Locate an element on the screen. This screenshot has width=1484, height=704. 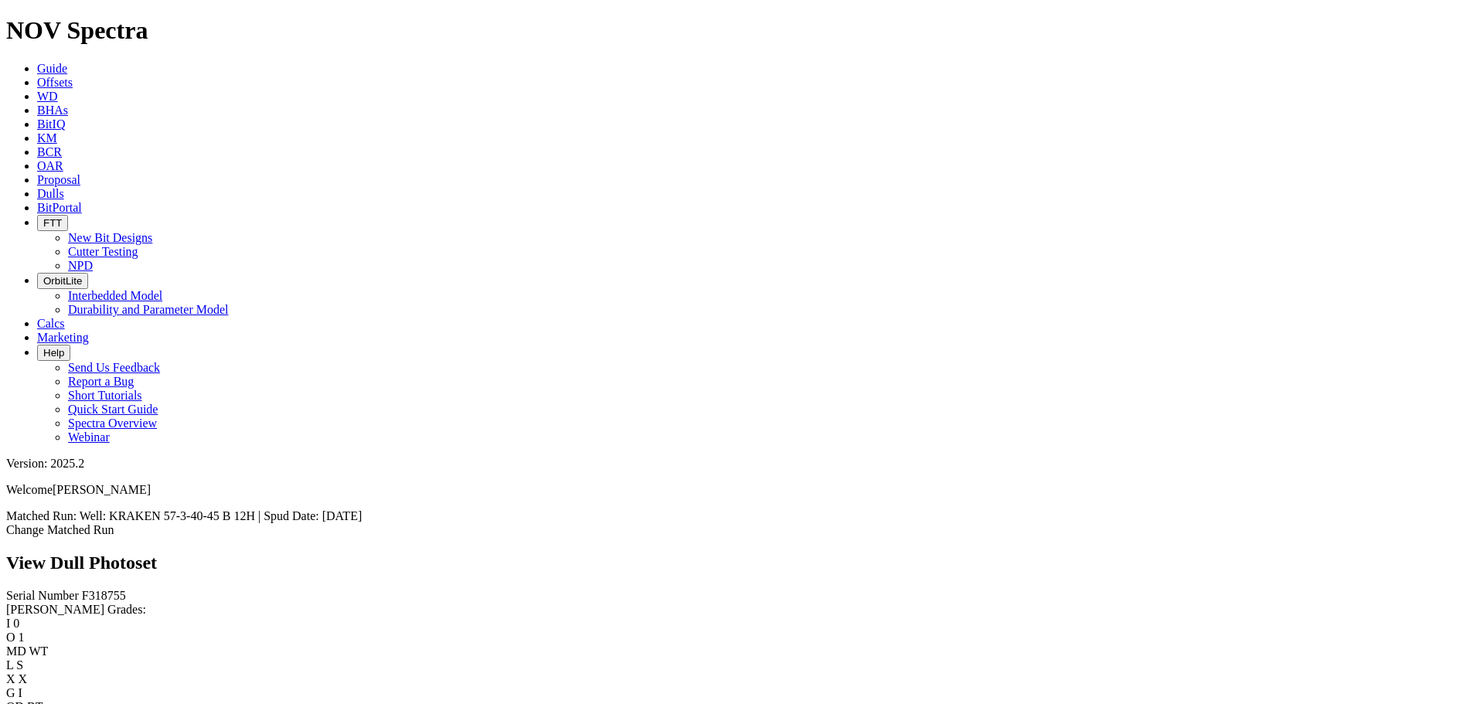
div: Version: 2025.2 is located at coordinates (742, 464).